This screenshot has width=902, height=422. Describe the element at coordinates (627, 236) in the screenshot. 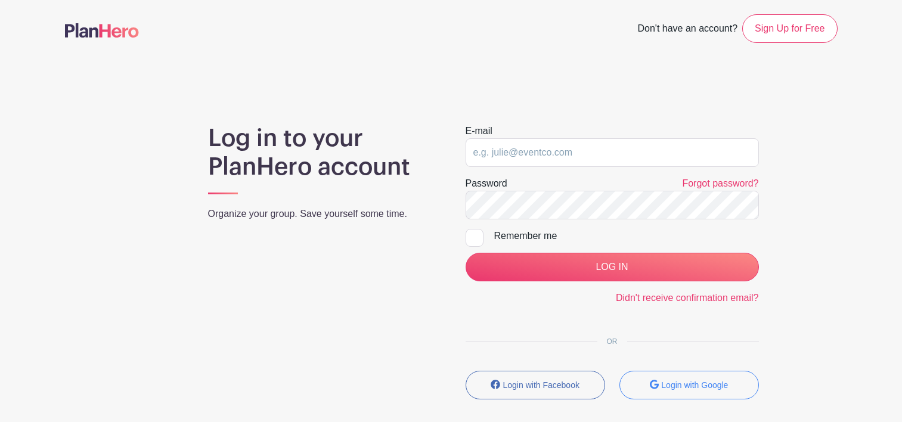

I see `div: Remember me` at that location.